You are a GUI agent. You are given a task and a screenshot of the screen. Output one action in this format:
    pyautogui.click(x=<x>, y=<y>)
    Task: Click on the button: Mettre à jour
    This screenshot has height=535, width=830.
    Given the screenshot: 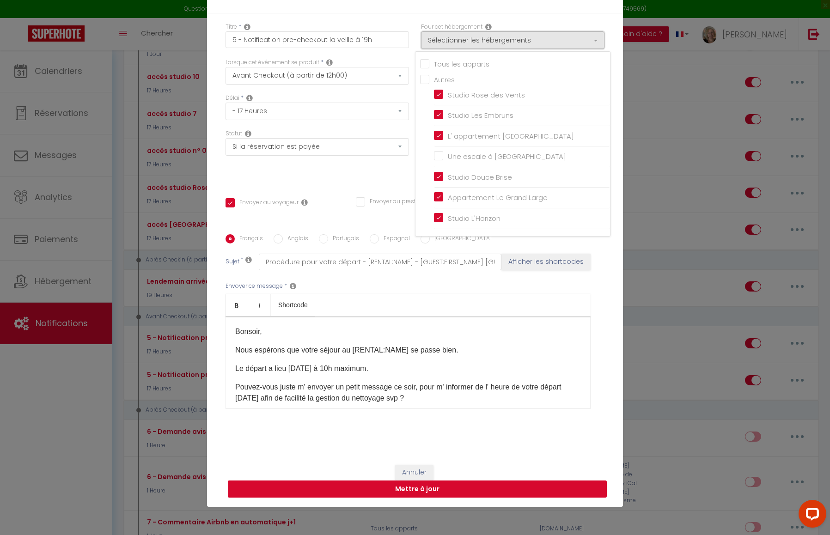 What is the action you would take?
    pyautogui.click(x=417, y=489)
    